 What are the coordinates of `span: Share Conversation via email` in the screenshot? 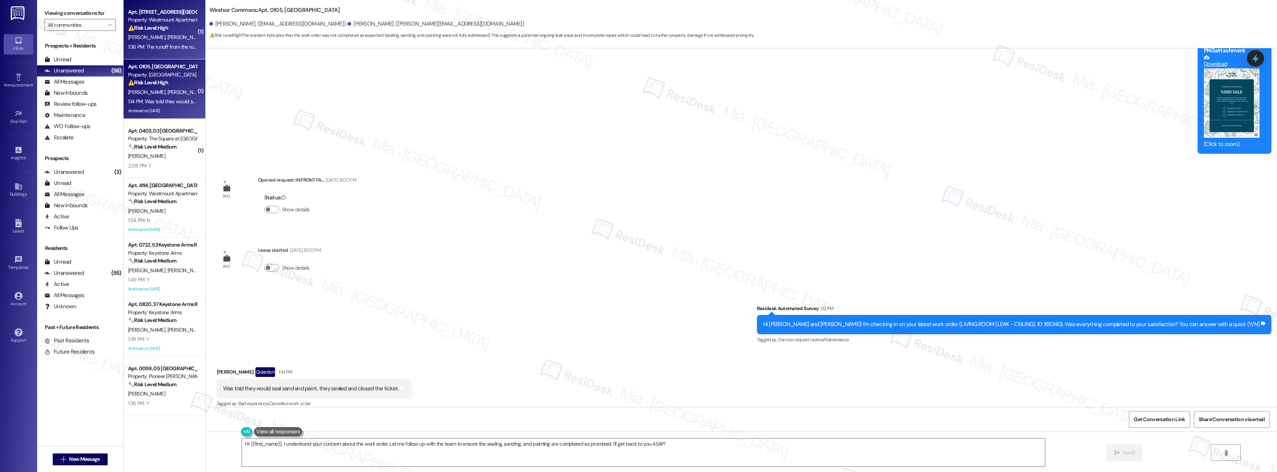 It's located at (1231, 419).